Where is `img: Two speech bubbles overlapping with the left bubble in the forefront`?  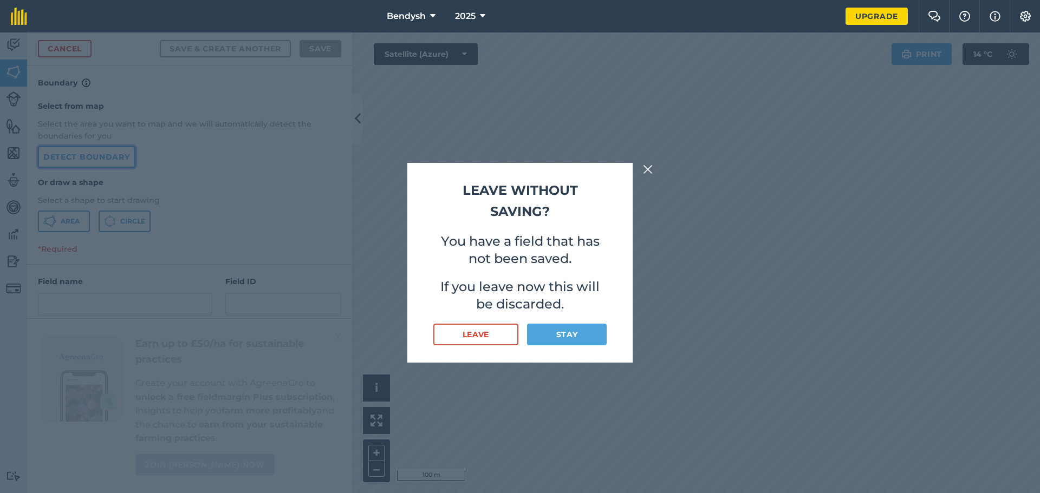
img: Two speech bubbles overlapping with the left bubble in the forefront is located at coordinates (934, 16).